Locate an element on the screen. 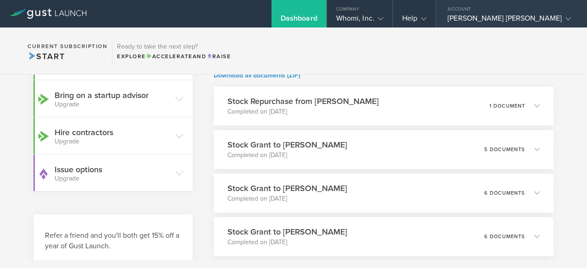 The image size is (587, 268). h2: Current Subscription is located at coordinates (67, 46).